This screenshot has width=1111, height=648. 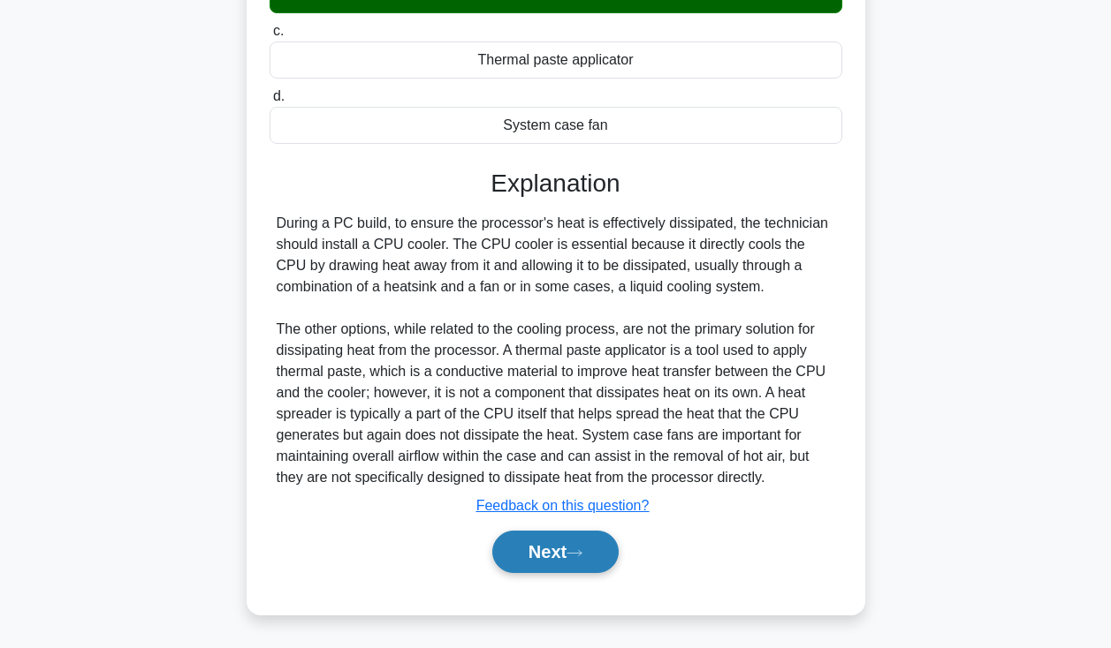 I want to click on h3: Explanation, so click(x=556, y=184).